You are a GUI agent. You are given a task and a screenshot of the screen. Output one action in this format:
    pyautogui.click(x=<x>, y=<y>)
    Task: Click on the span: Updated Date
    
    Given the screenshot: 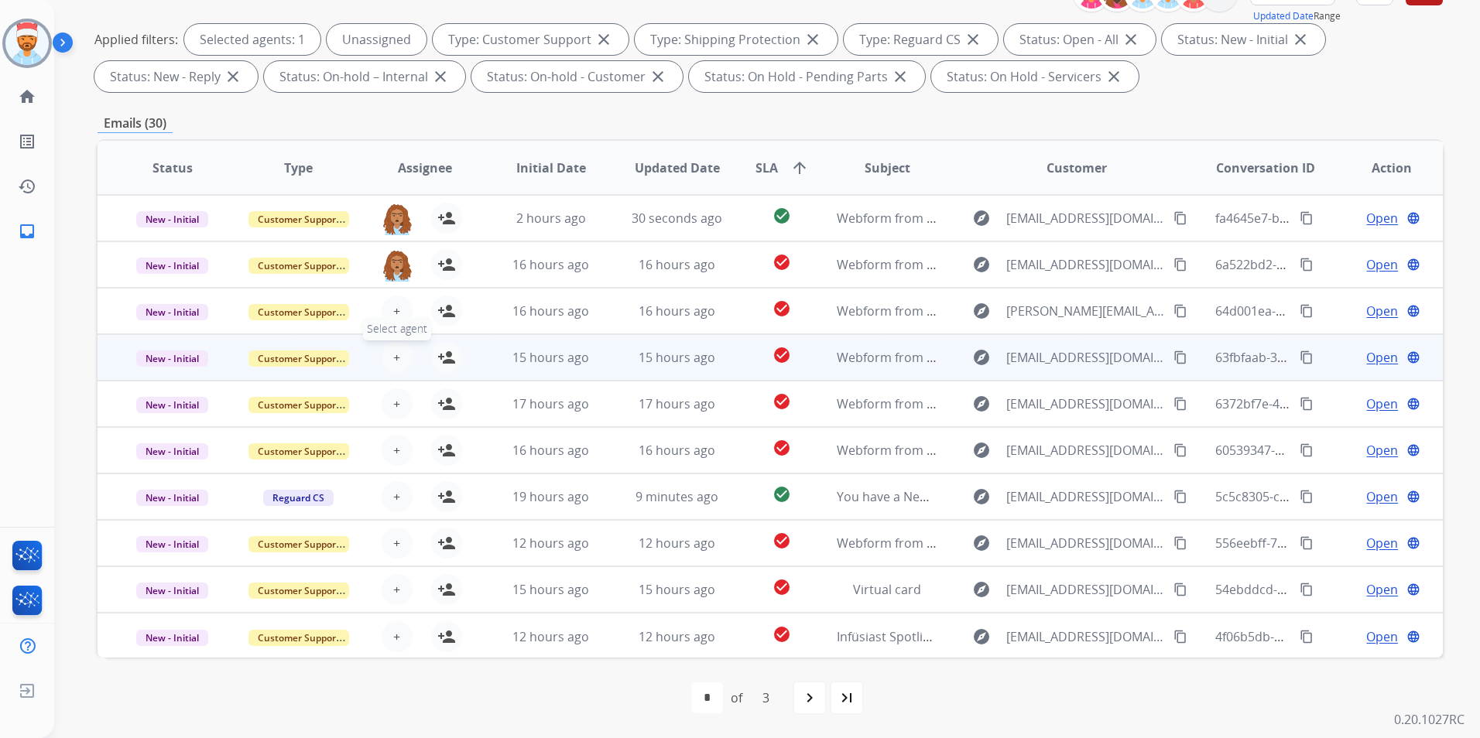 What is the action you would take?
    pyautogui.click(x=677, y=168)
    